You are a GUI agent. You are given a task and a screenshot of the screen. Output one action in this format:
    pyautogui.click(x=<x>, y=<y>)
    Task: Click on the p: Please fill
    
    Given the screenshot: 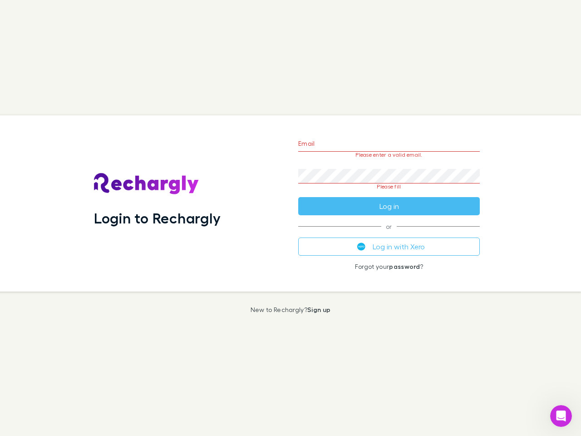 What is the action you would take?
    pyautogui.click(x=389, y=187)
    